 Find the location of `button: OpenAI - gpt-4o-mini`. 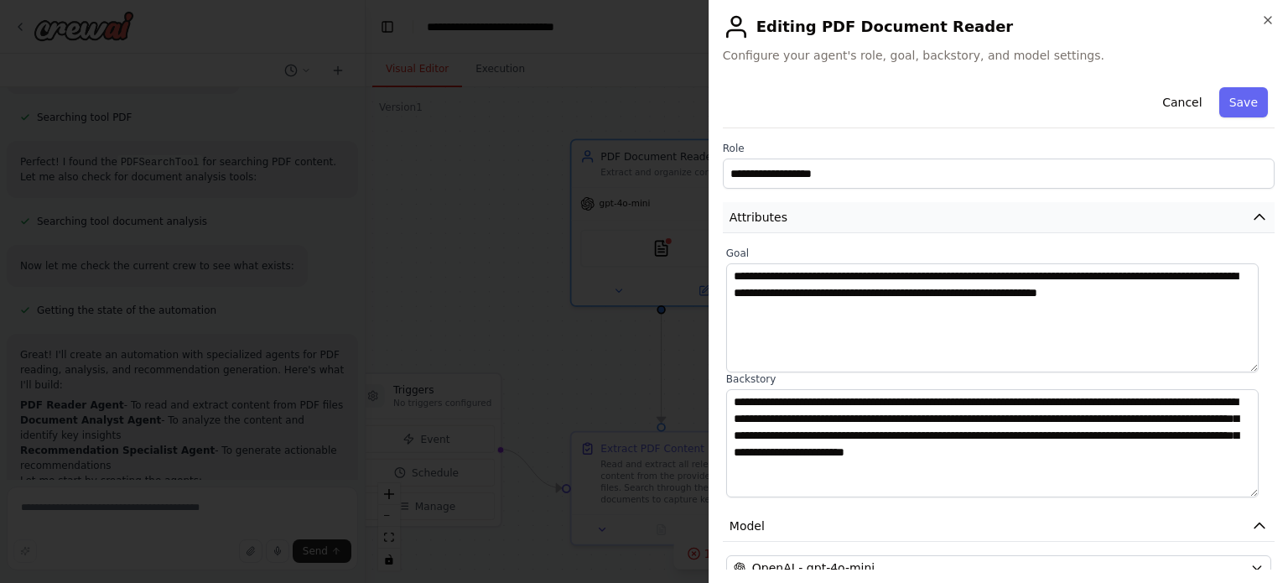

button: OpenAI - gpt-4o-mini is located at coordinates (999, 568).